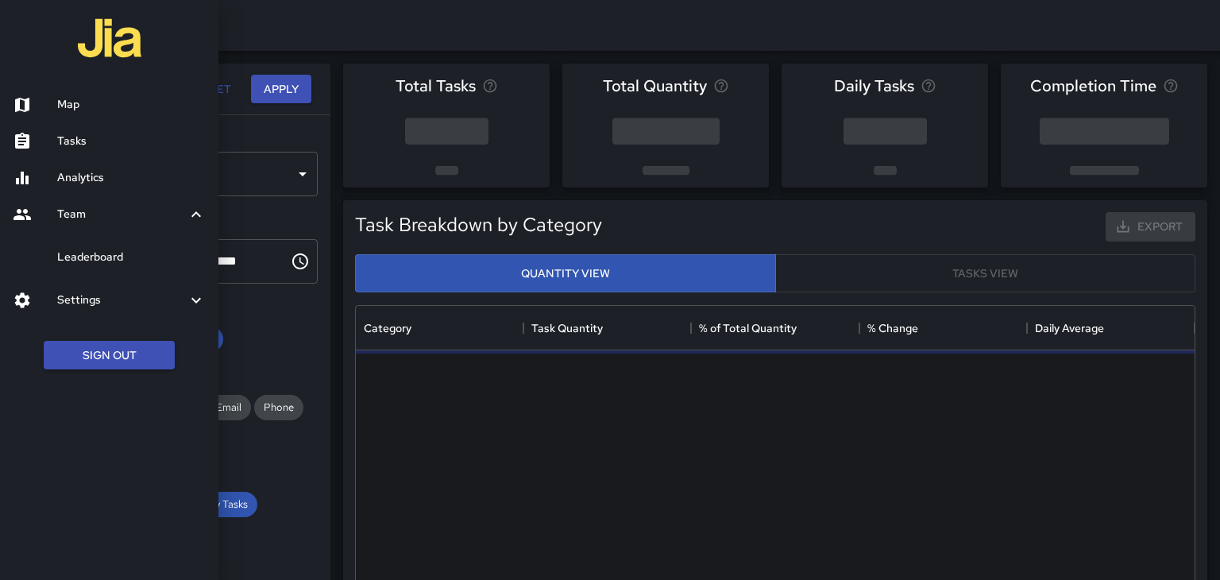 This screenshot has width=1220, height=580. I want to click on button: Sign Out, so click(109, 355).